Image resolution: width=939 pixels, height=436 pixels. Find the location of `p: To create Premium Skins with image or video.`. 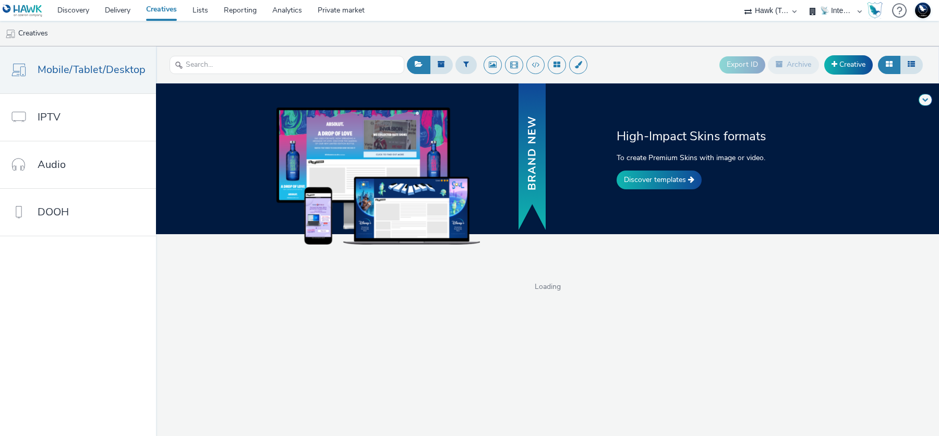

p: To create Premium Skins with image or video. is located at coordinates (711, 158).